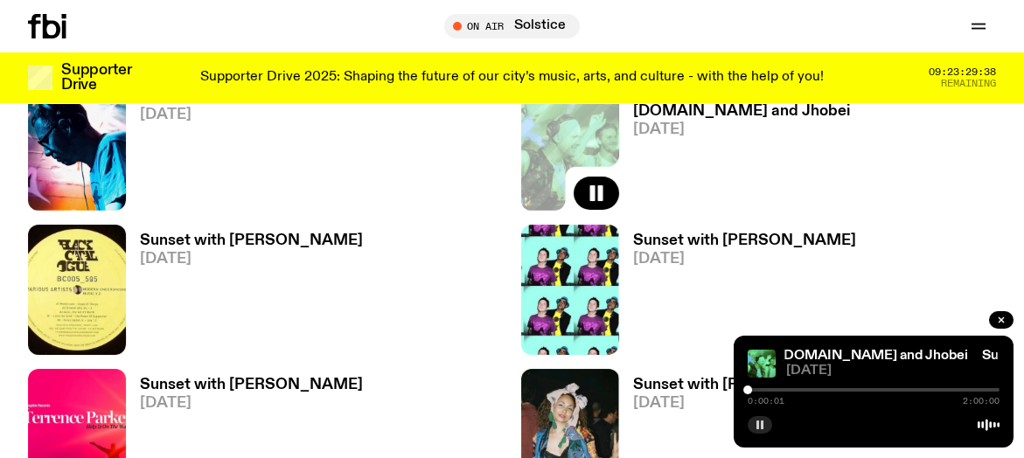 This screenshot has height=458, width=1024. I want to click on span: 09:23:29:38, so click(962, 72).